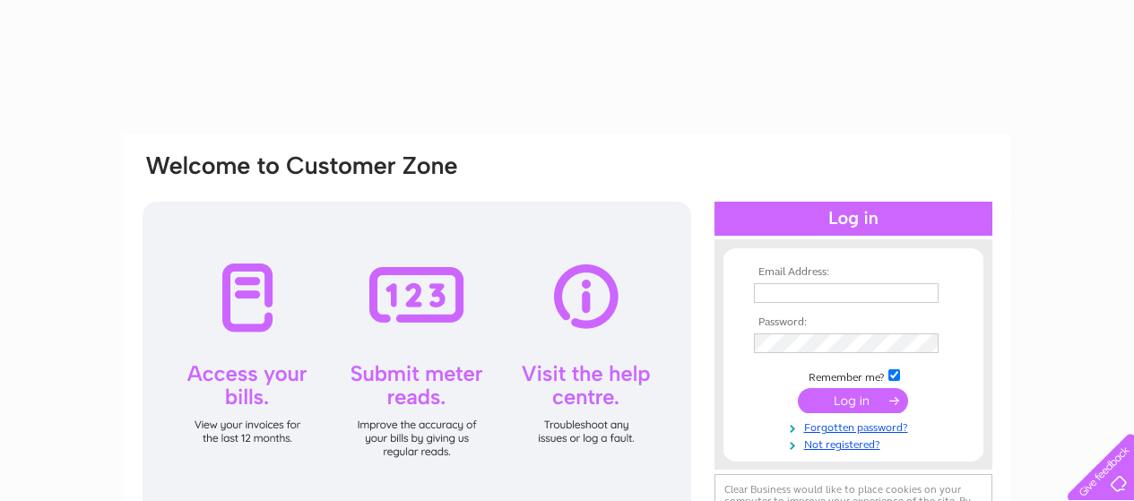 This screenshot has width=1134, height=501. I want to click on th: Email Address:, so click(853, 272).